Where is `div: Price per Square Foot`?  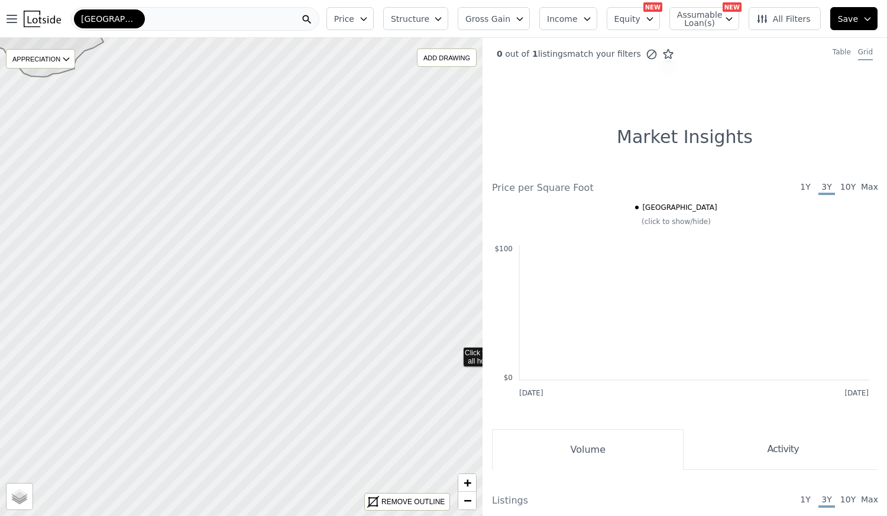 div: Price per Square Foot is located at coordinates (588, 188).